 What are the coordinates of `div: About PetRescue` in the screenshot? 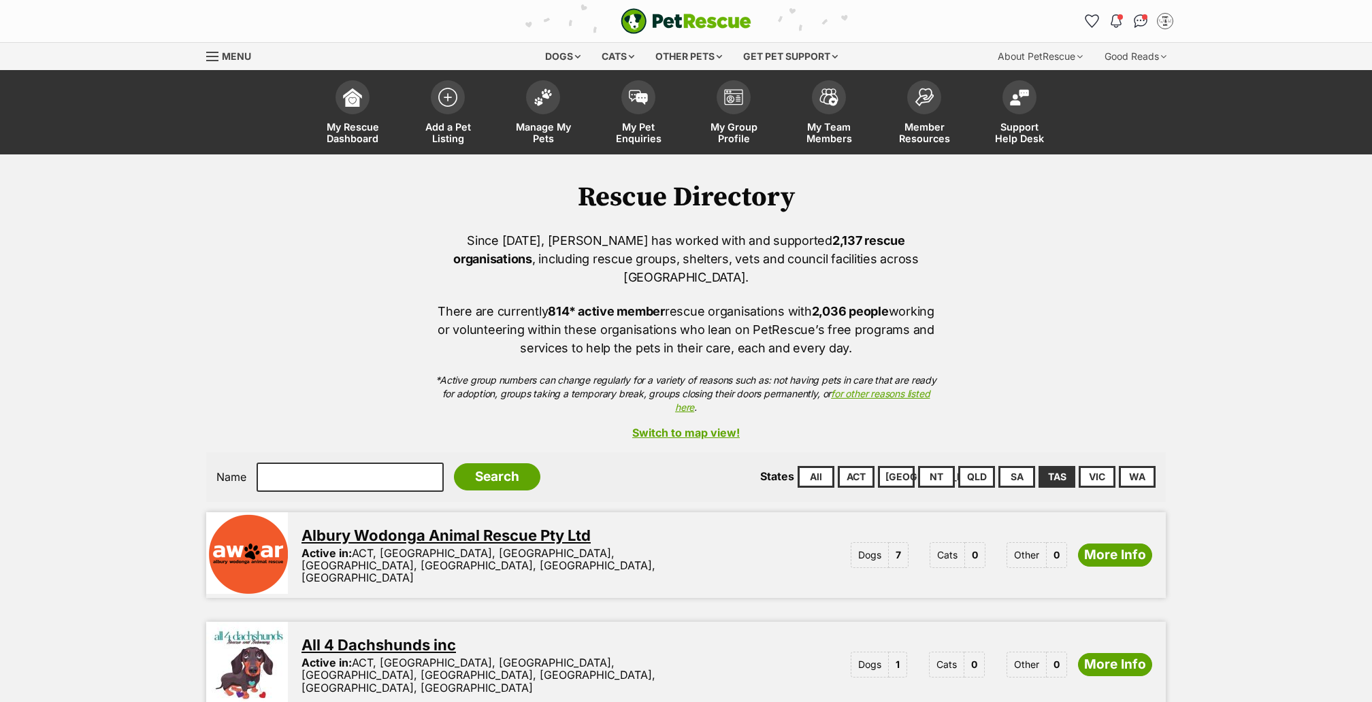 It's located at (1040, 56).